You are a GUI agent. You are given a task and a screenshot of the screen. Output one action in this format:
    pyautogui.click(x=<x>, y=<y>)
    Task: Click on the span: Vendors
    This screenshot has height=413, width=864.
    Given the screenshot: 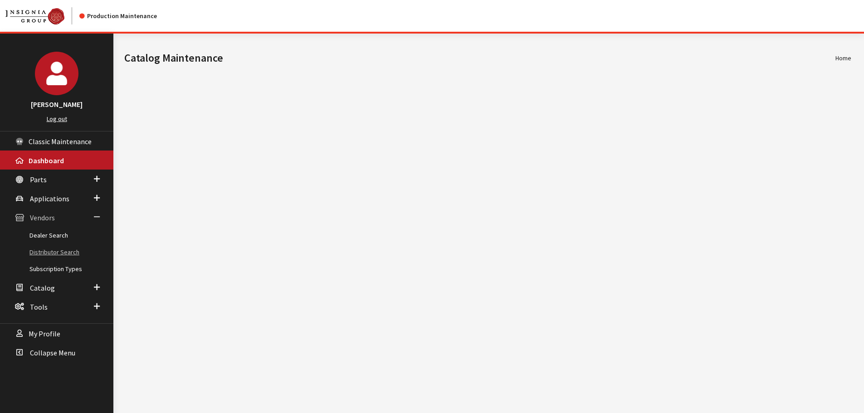 What is the action you would take?
    pyautogui.click(x=42, y=218)
    